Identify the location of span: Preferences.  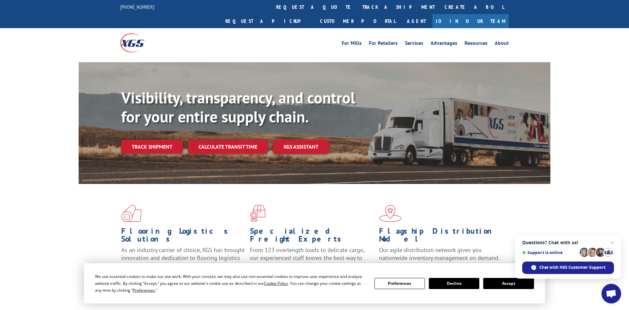
(144, 290).